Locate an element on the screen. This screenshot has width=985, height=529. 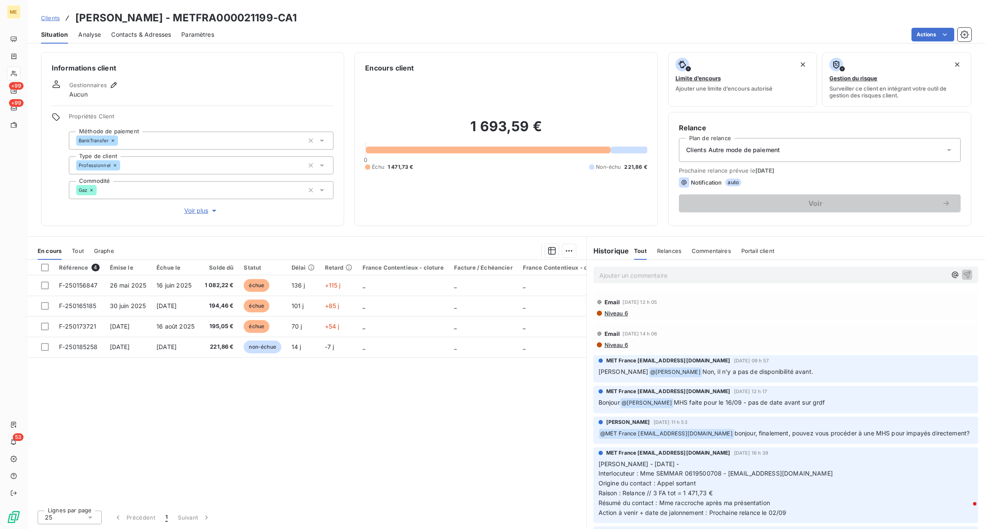
span: MHS faite pour le 16/09 - pas de date avant sur grdf is located at coordinates (749, 402).